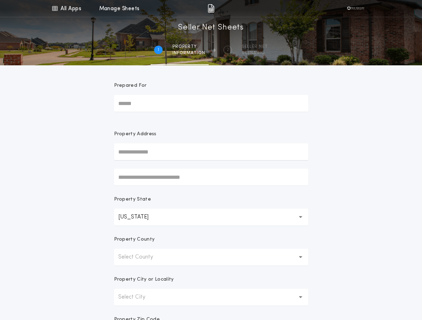 The height and width of the screenshot is (320, 422). Describe the element at coordinates (355, 8) in the screenshot. I see `img: vs-icon` at that location.